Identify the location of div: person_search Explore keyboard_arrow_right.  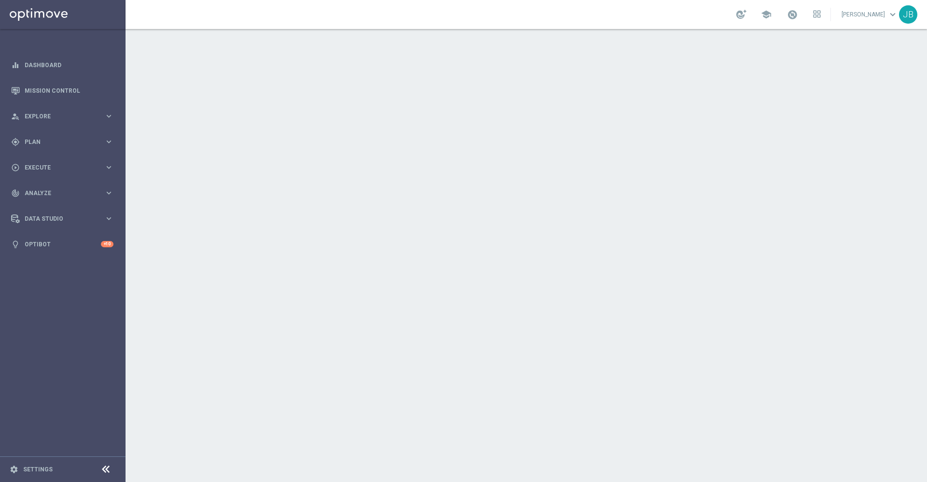
(62, 116).